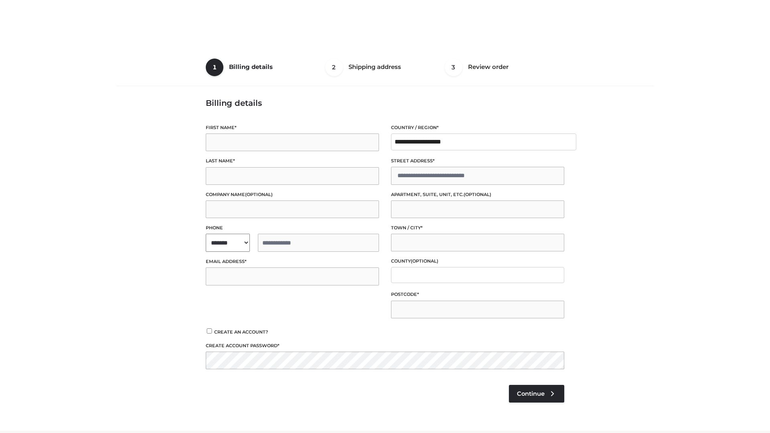  I want to click on span: Review order, so click(488, 67).